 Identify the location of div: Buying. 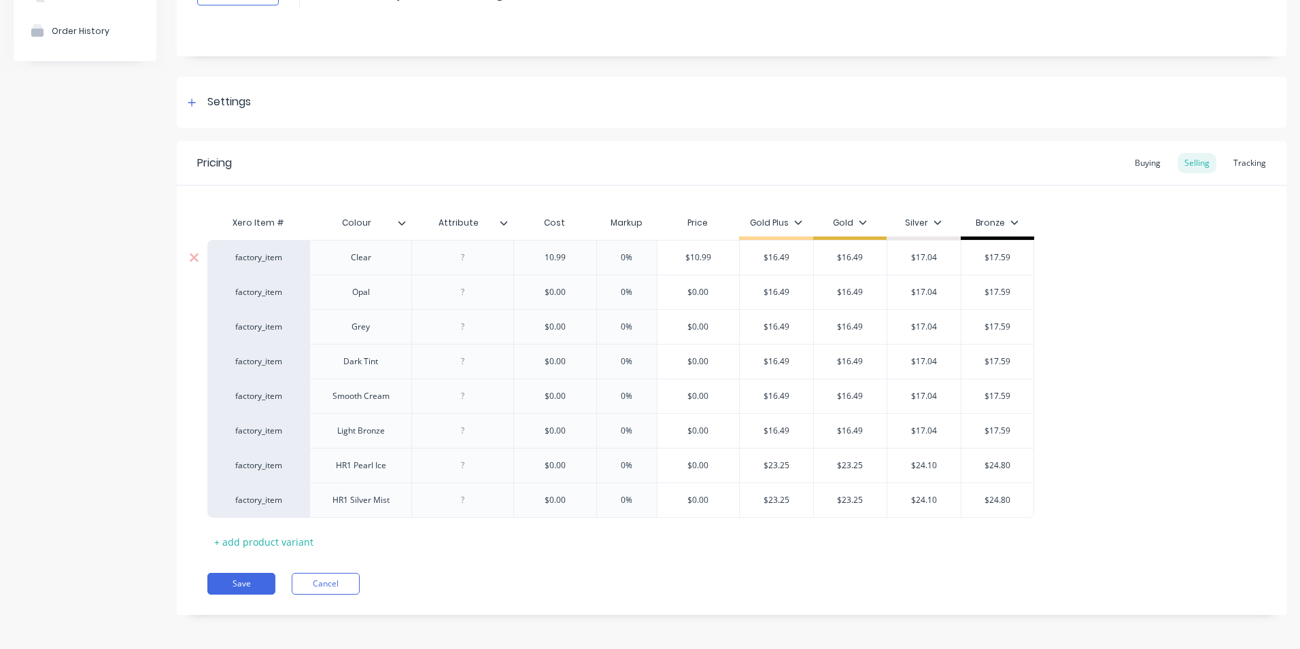
(1148, 163).